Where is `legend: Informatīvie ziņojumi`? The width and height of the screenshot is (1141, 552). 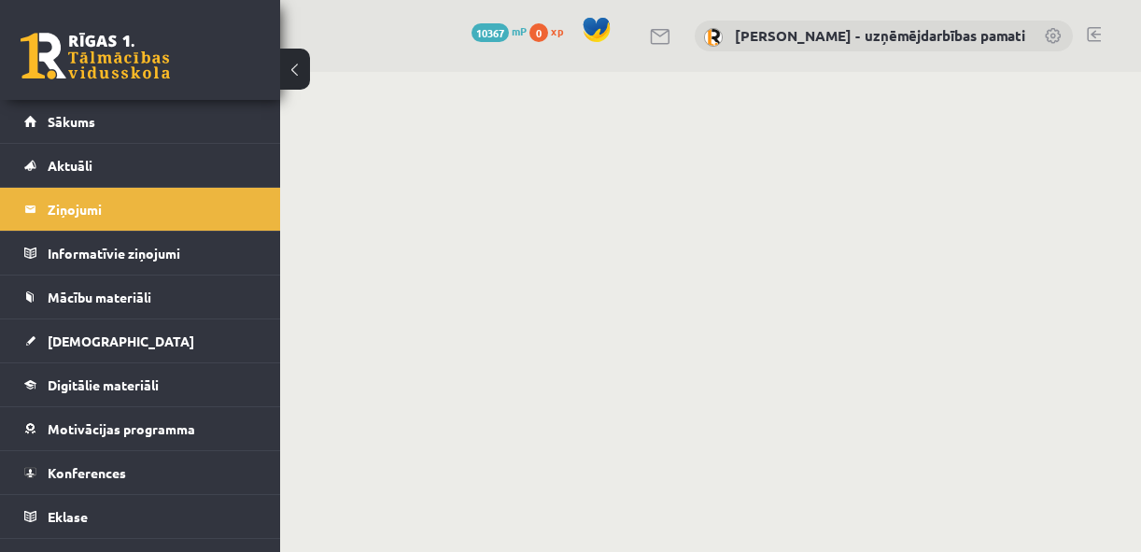
legend: Informatīvie ziņojumi is located at coordinates (152, 253).